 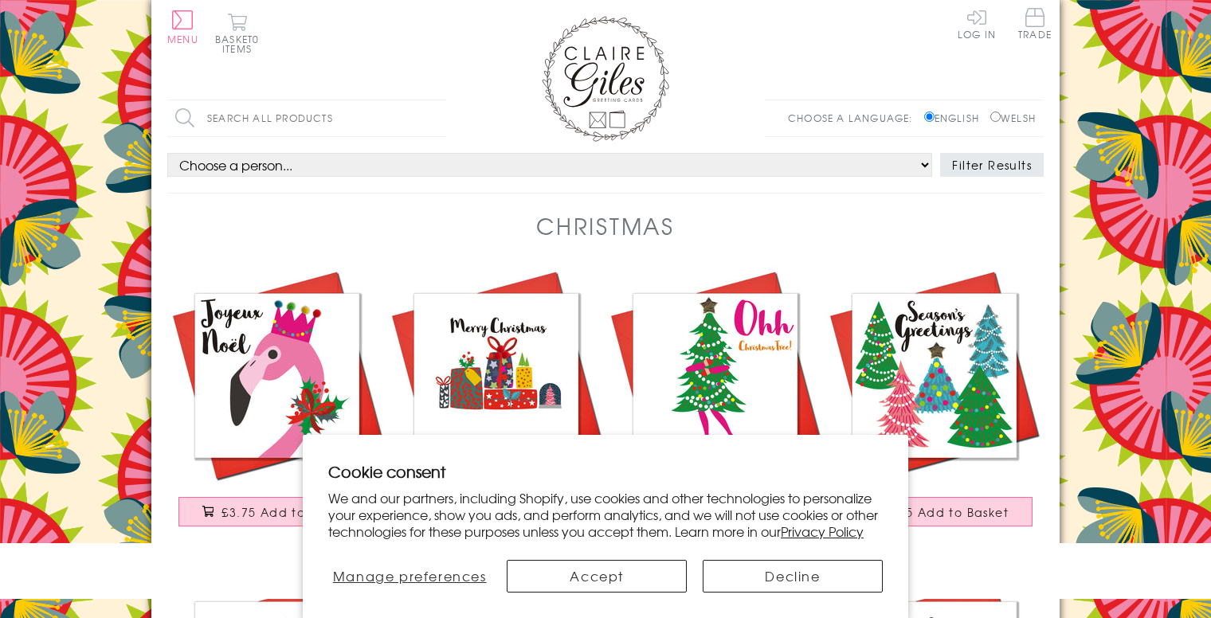 I want to click on a: Privacy Policy, so click(x=822, y=531).